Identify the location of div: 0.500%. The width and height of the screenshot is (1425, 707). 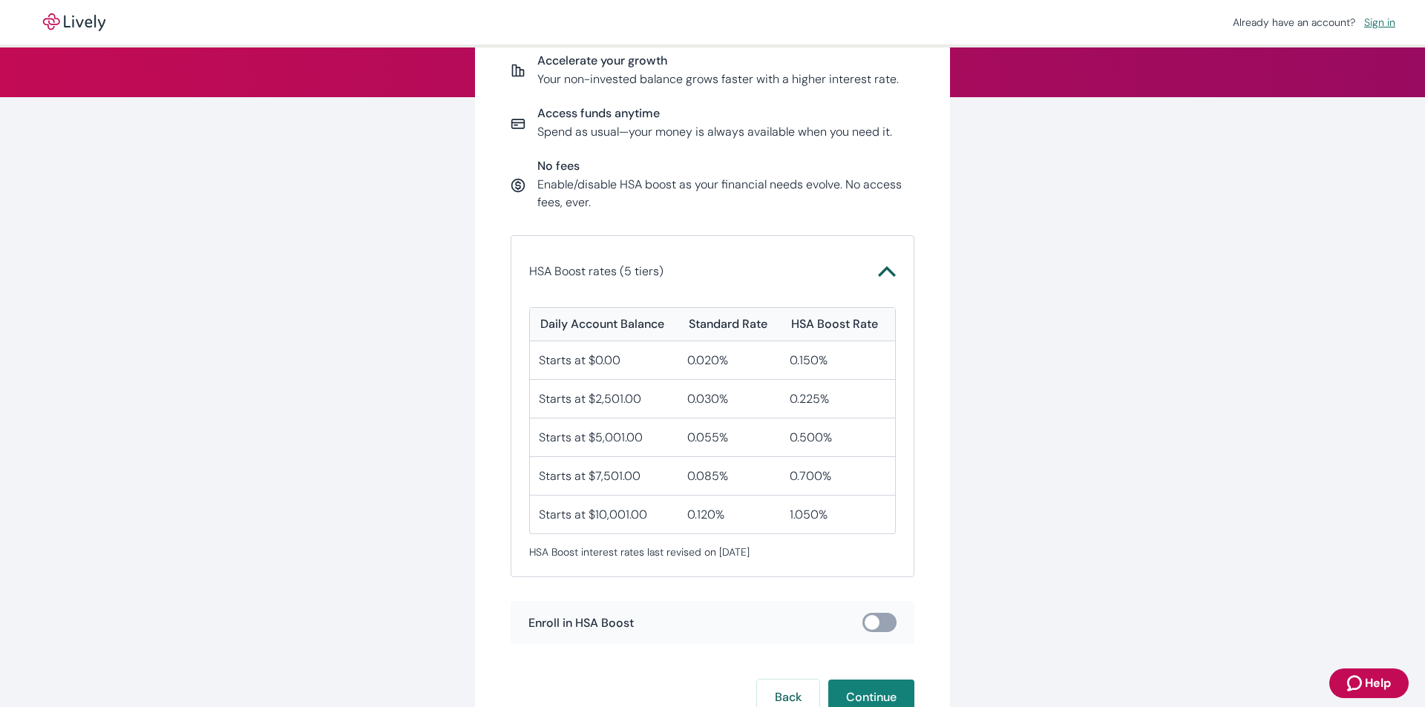
(838, 437).